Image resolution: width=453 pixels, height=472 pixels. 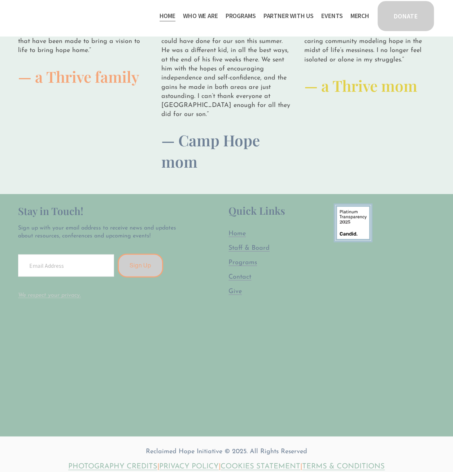 I want to click on span: Give, so click(x=235, y=291).